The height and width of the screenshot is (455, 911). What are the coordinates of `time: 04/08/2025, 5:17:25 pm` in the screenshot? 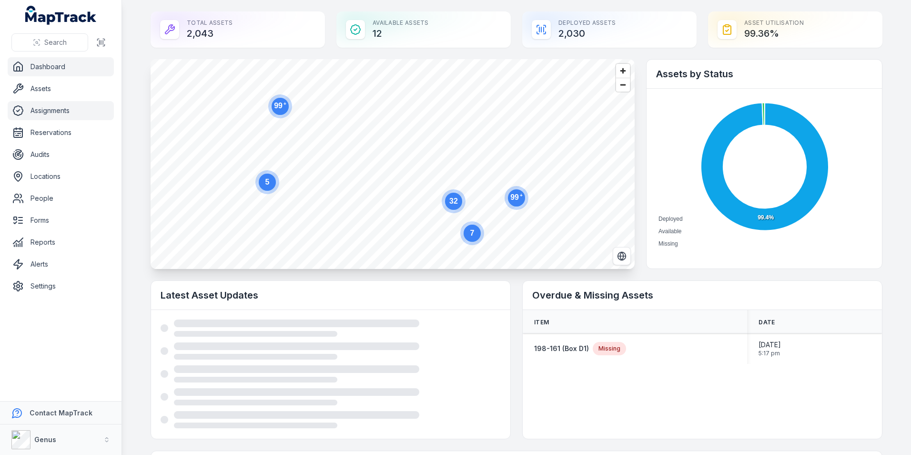 It's located at (770, 348).